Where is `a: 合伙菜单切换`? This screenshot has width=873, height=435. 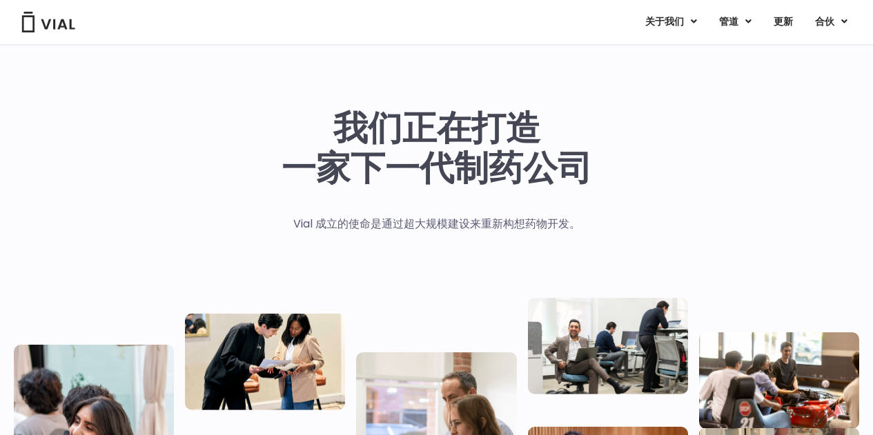 a: 合伙菜单切换 is located at coordinates (831, 22).